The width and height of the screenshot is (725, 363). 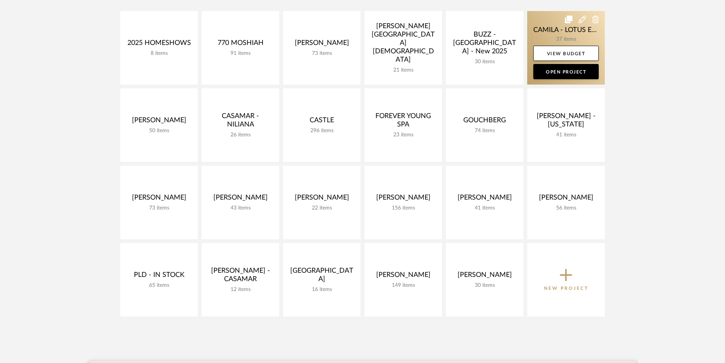 I want to click on button: New Project, so click(x=566, y=279).